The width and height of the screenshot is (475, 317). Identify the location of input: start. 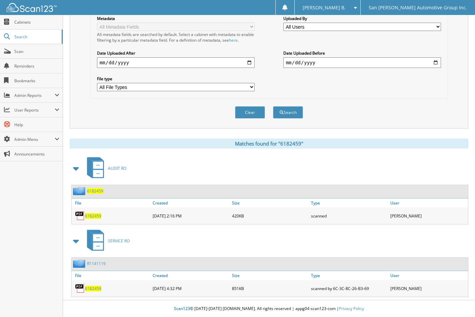
(176, 63).